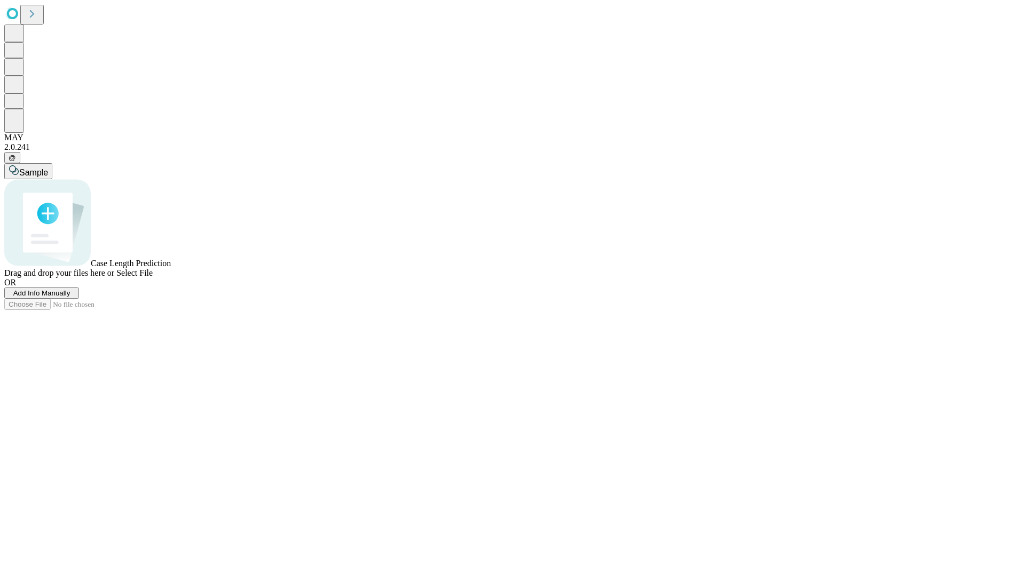  I want to click on div: MAY, so click(512, 138).